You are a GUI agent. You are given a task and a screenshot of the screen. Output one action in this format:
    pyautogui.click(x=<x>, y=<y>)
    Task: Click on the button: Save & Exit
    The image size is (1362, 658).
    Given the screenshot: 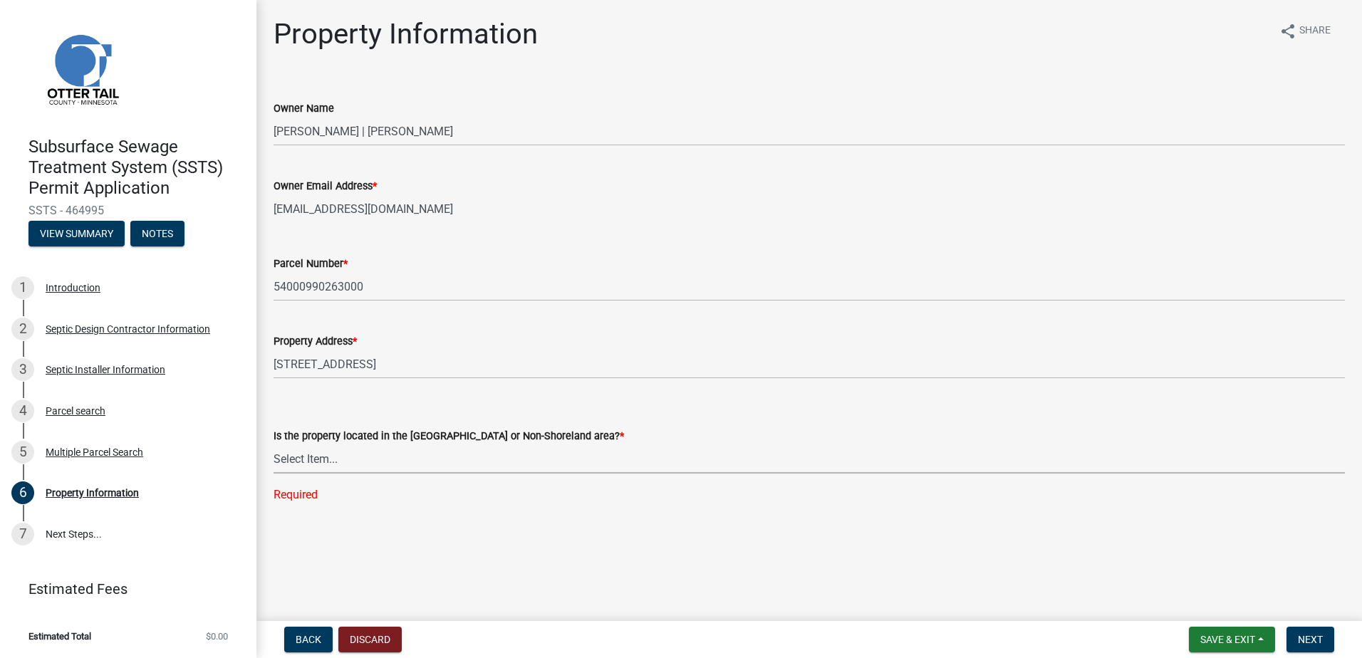 What is the action you would take?
    pyautogui.click(x=1231, y=640)
    